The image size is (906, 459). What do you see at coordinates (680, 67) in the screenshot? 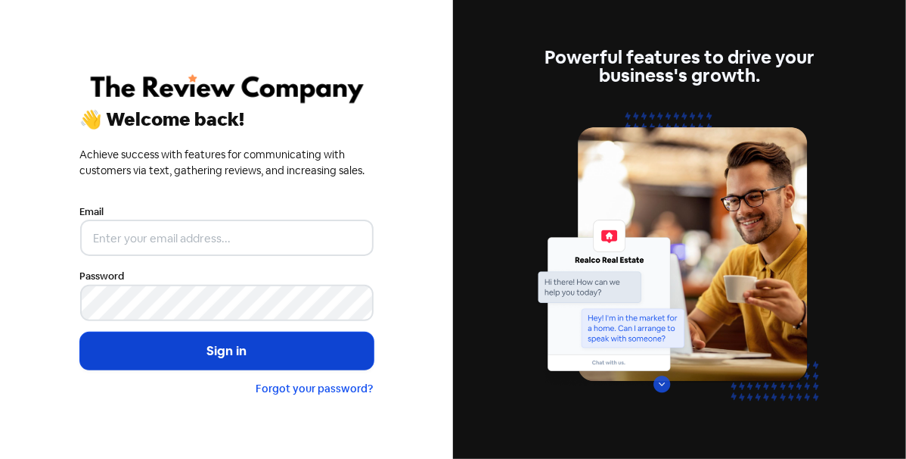
I see `div: Powerful features to drive your business's growth.` at bounding box center [680, 67].